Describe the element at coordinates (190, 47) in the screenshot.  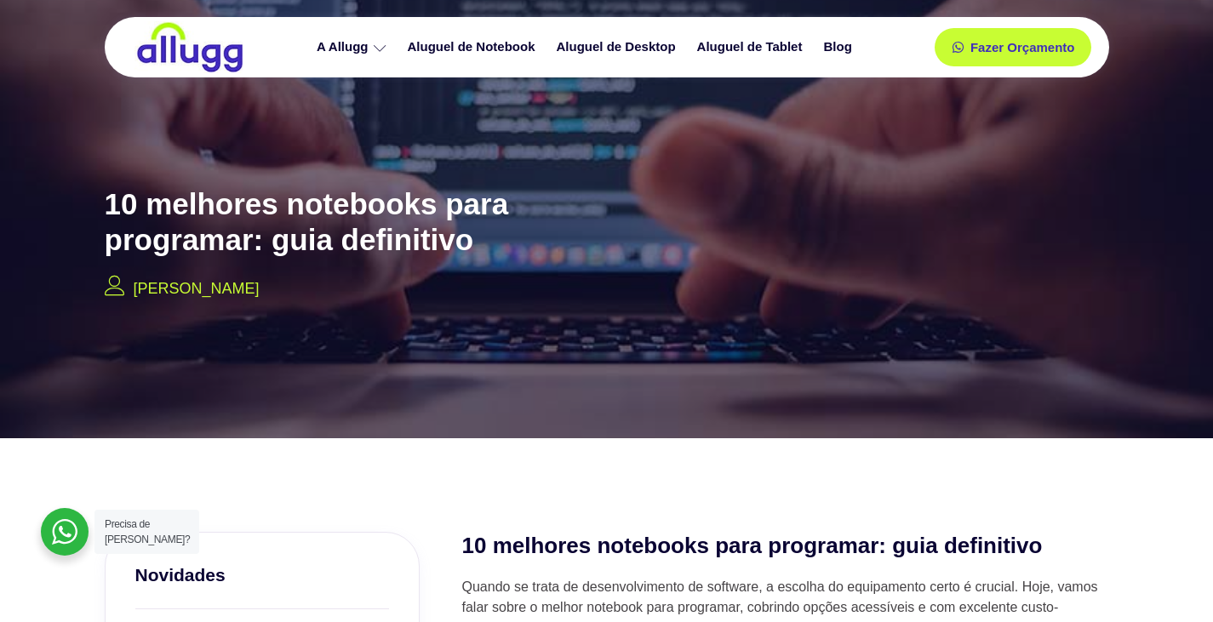
I see `img: locação de TI é Allugg` at that location.